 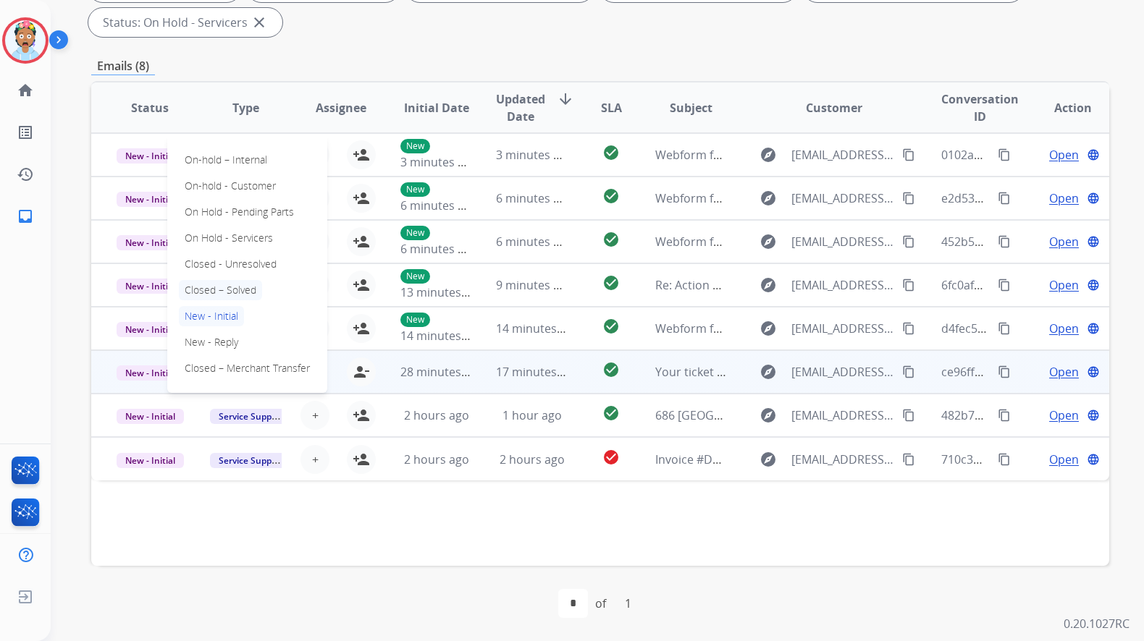 I want to click on p: 0.20.1027RC, so click(x=1096, y=624).